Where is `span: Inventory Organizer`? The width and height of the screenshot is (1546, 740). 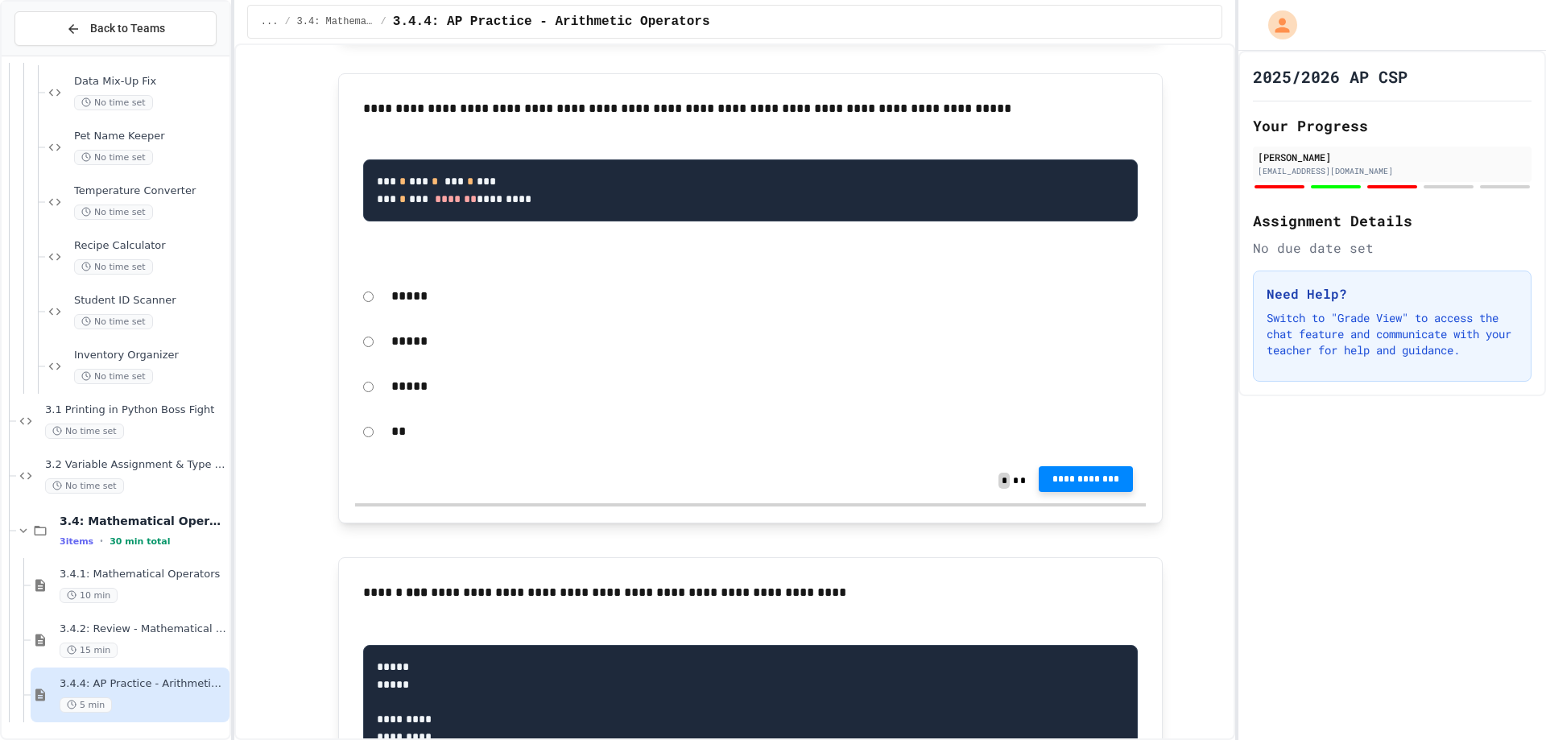
span: Inventory Organizer is located at coordinates (150, 355).